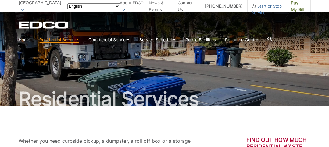 This screenshot has height=147, width=329. Describe the element at coordinates (59, 40) in the screenshot. I see `a: Residential Services` at that location.